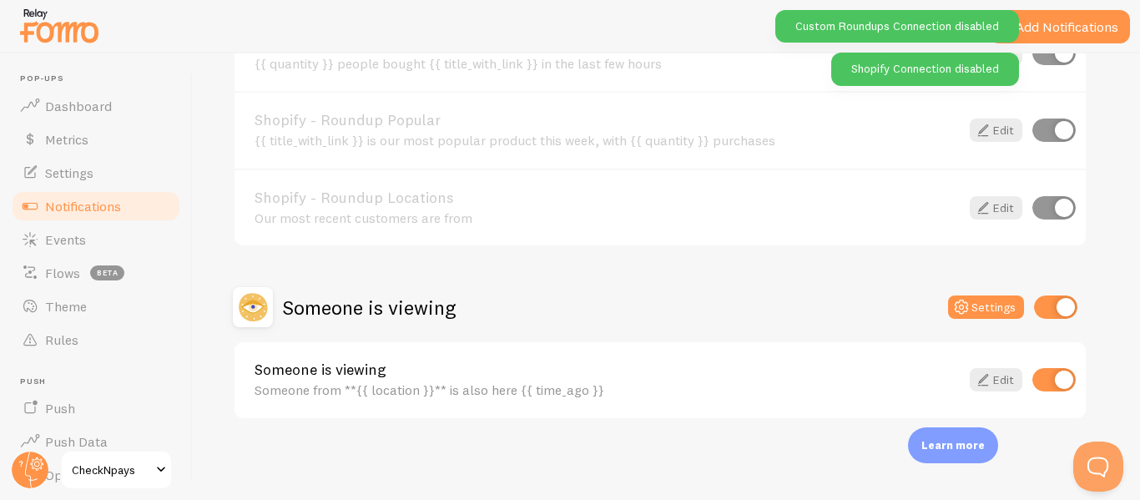 Image resolution: width=1140 pixels, height=500 pixels. What do you see at coordinates (607, 370) in the screenshot?
I see `a: Someone is viewing` at bounding box center [607, 370].